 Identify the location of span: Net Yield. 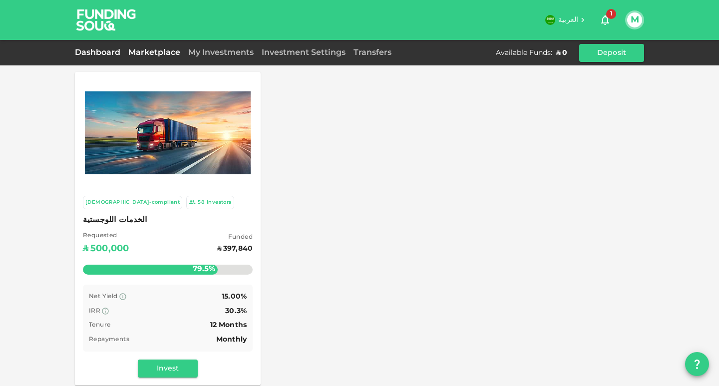
(103, 297).